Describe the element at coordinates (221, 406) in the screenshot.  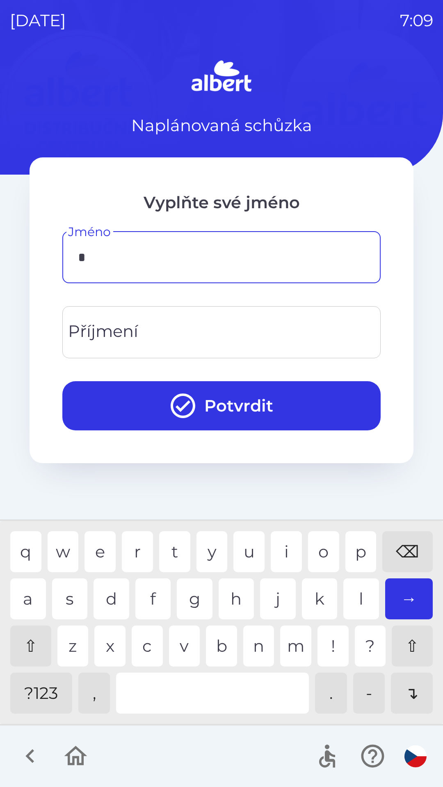
I see `button: Potvrdit` at that location.